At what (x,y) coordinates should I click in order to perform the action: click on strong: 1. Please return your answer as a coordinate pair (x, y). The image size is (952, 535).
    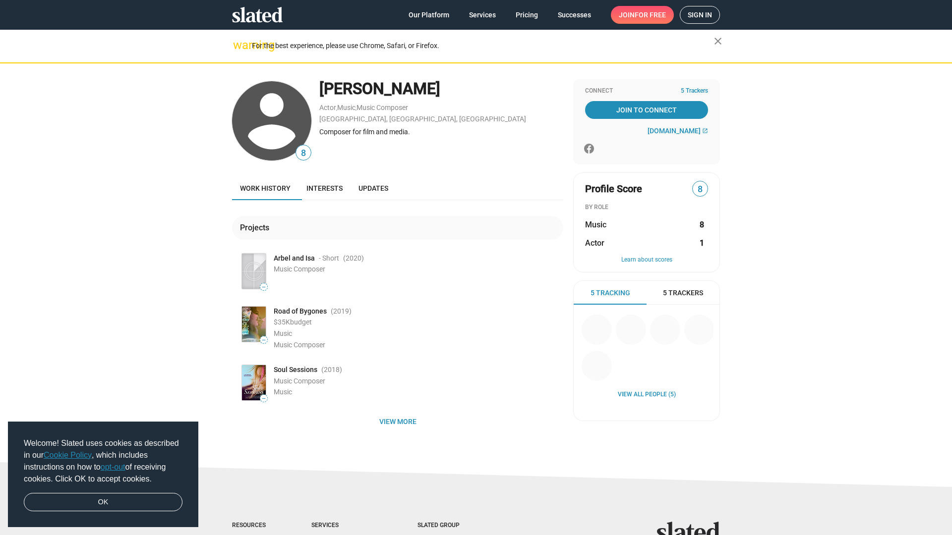
    Looking at the image, I should click on (701, 243).